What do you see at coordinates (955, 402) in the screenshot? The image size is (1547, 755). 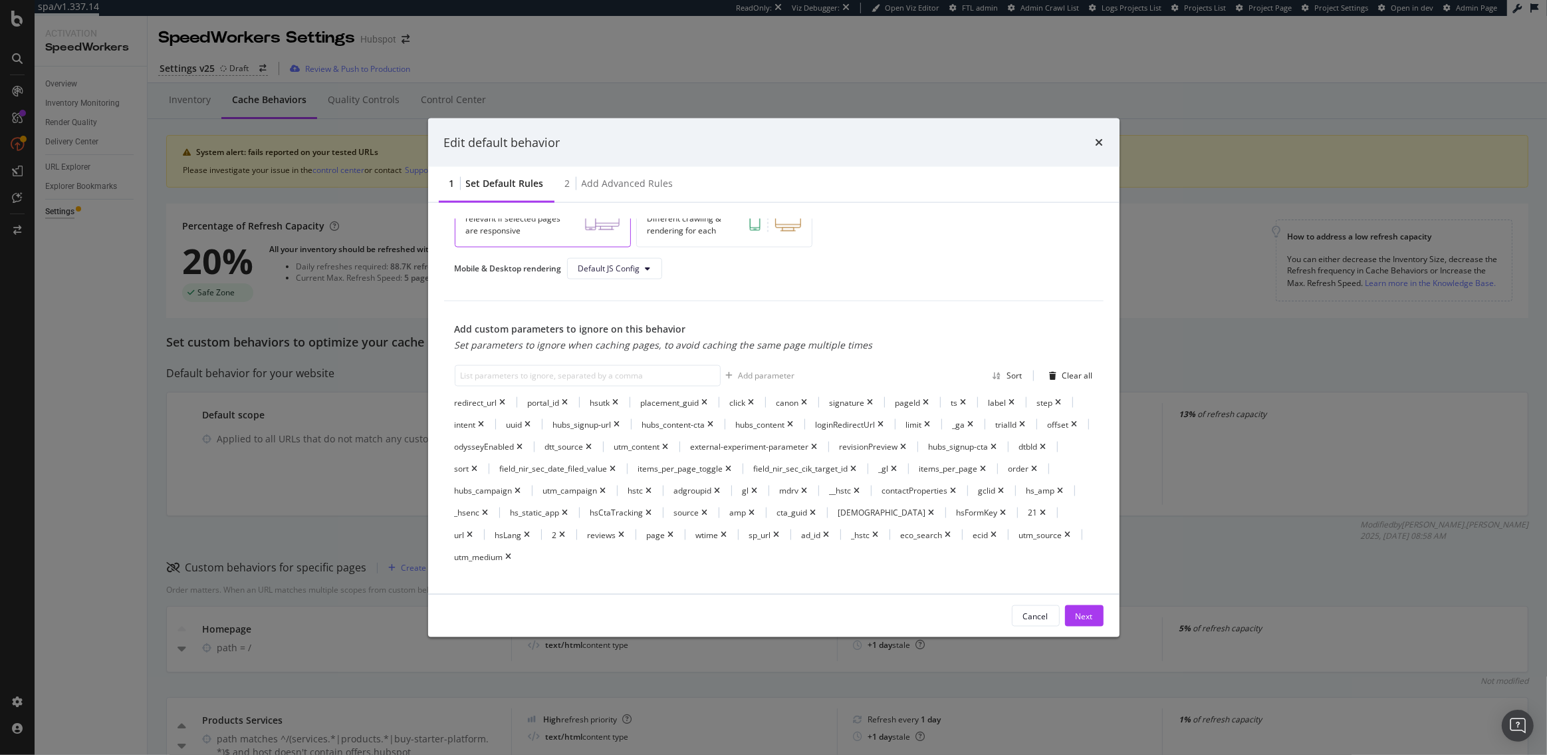 I see `div: ts` at bounding box center [955, 402].